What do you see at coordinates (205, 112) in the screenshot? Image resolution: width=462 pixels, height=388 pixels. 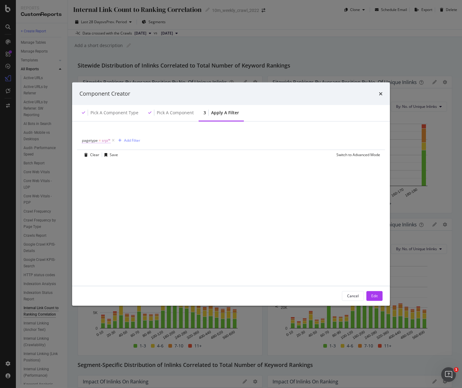 I see `div: 3` at bounding box center [205, 112].